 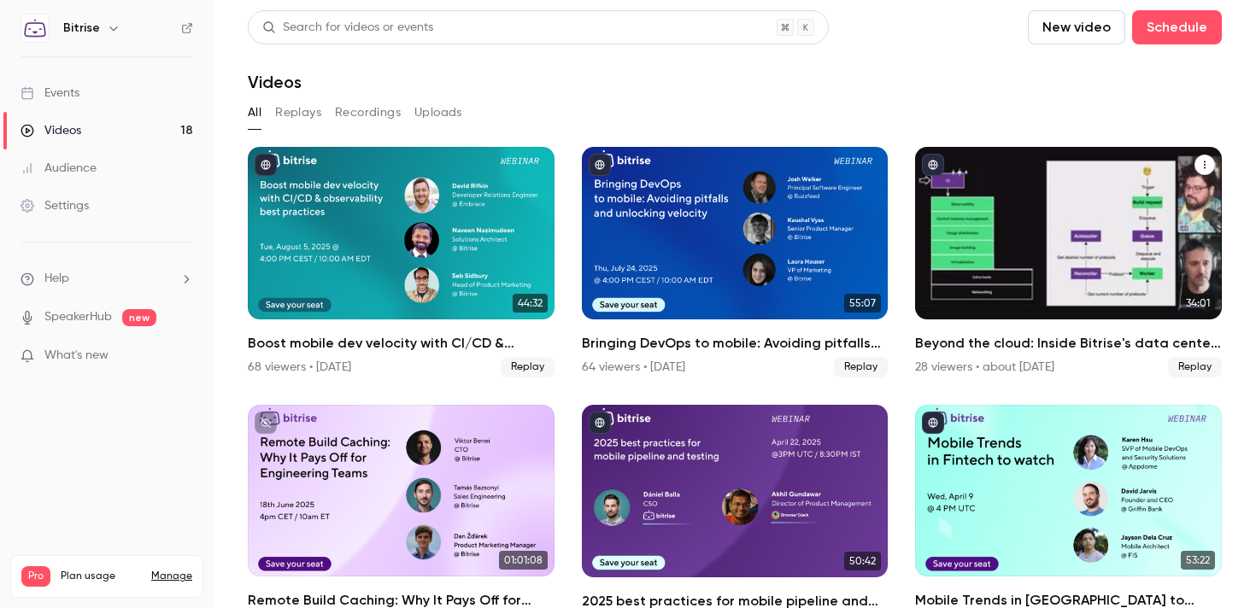 I want to click on span: 55:07, so click(x=862, y=303).